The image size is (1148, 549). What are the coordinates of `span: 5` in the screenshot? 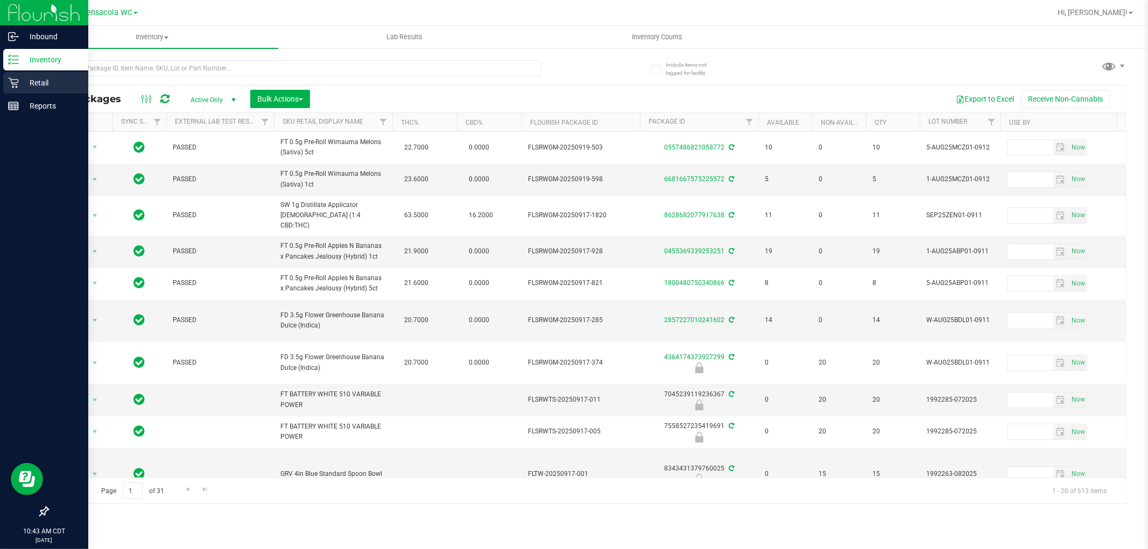 It's located at (785, 179).